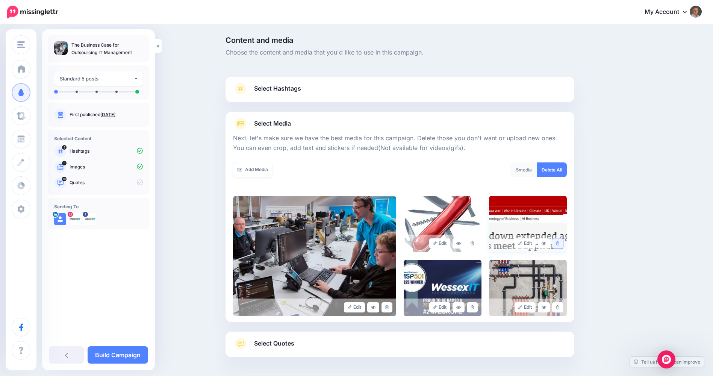  What do you see at coordinates (61, 48) in the screenshot?
I see `img: bd7408b42ae59dddffdca9c0d60f99b1_thumb.jpg` at bounding box center [61, 48].